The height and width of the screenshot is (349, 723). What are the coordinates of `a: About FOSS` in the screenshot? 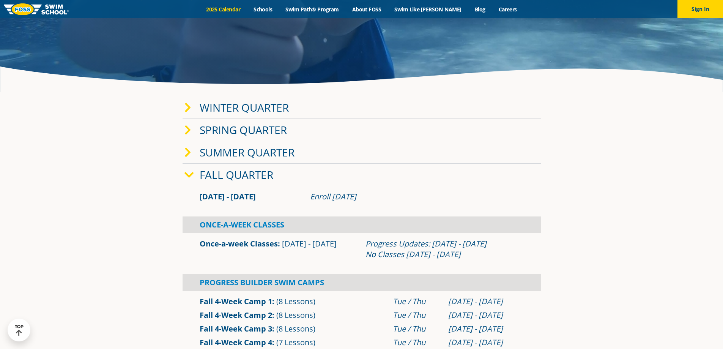 It's located at (367, 9).